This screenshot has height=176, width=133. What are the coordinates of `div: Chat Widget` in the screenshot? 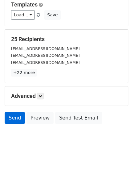 It's located at (118, 161).